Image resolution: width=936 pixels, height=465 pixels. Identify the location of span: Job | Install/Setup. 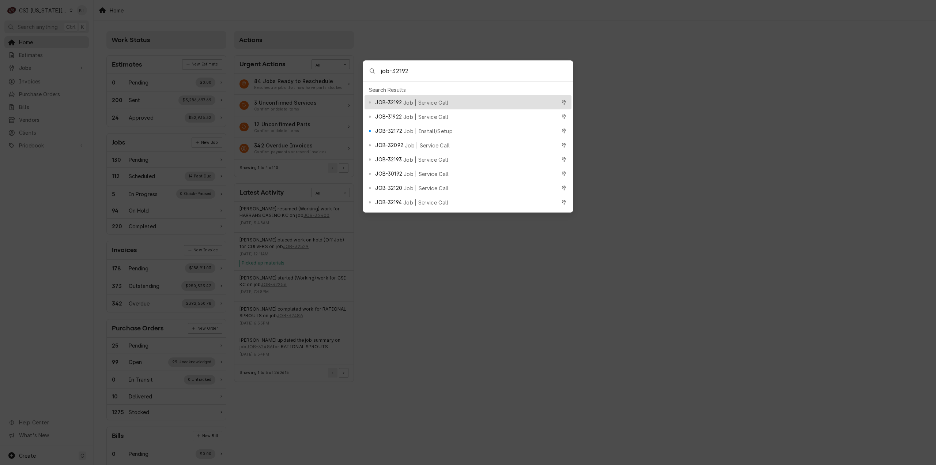
(428, 131).